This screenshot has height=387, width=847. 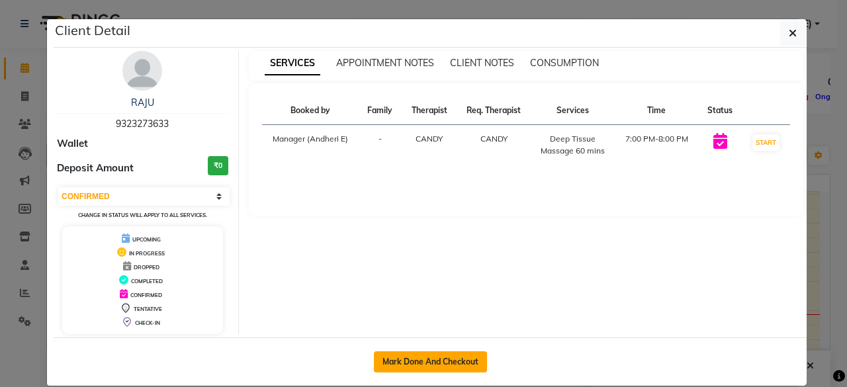 What do you see at coordinates (147, 253) in the screenshot?
I see `span: IN PROGRESS` at bounding box center [147, 253].